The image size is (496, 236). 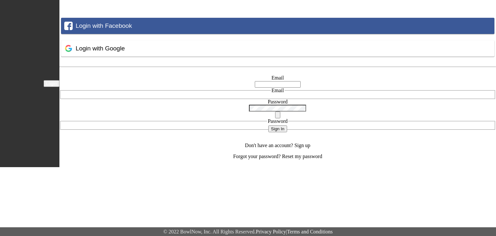 I want to click on a: Privacy Policy, so click(x=271, y=231).